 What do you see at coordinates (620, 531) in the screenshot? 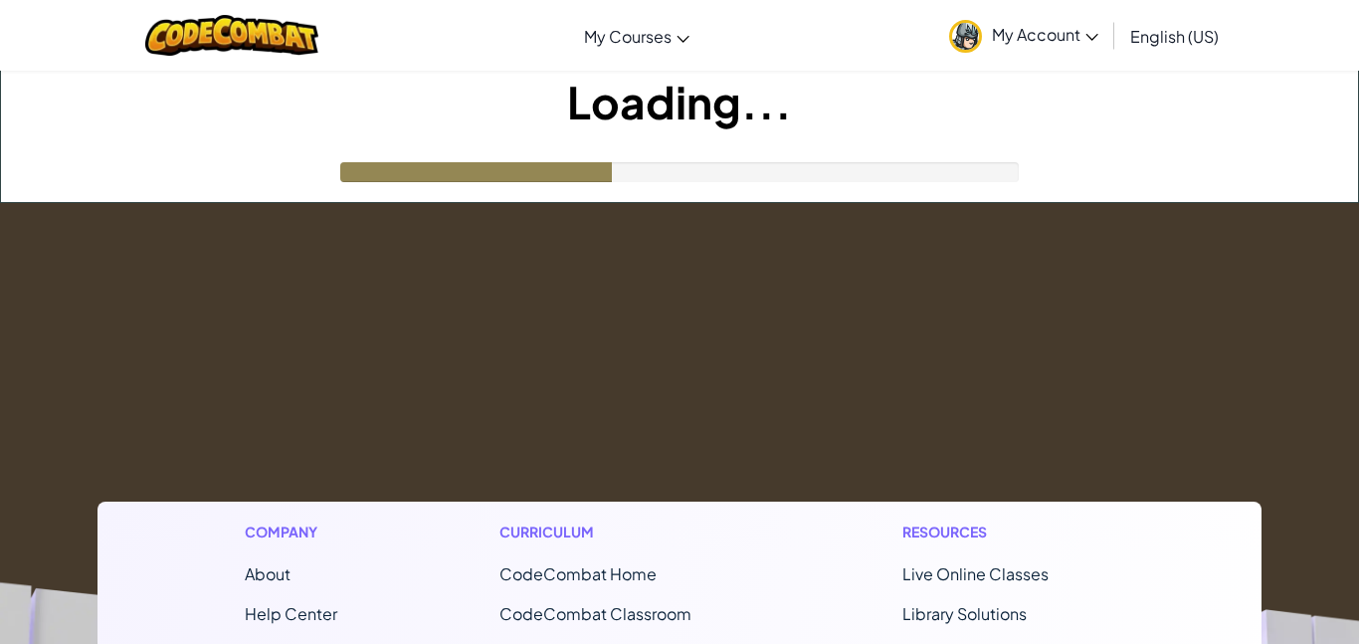
I see `h1: Curriculum` at bounding box center [620, 531].